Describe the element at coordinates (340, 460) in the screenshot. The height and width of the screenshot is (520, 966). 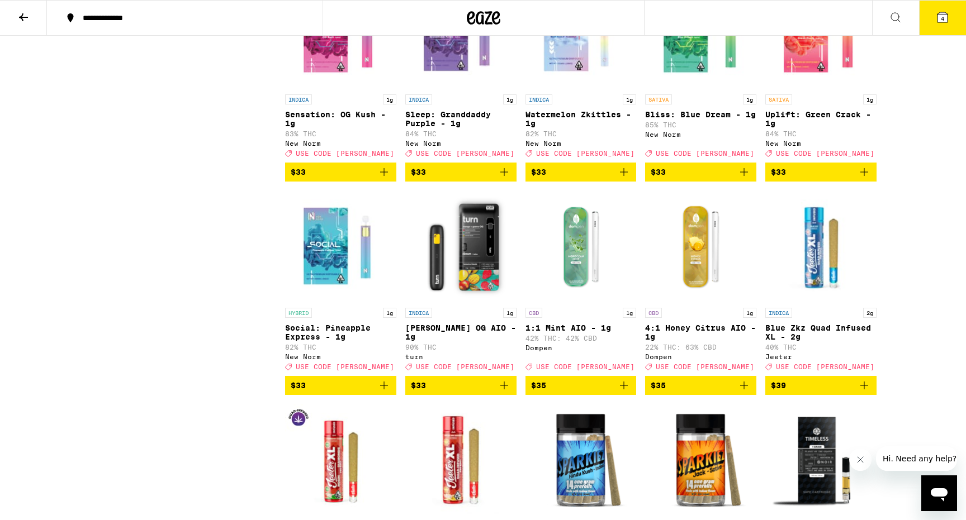
I see `img: Jeeter - Strawberry Cough Quad Infused XL - 2g` at that location.